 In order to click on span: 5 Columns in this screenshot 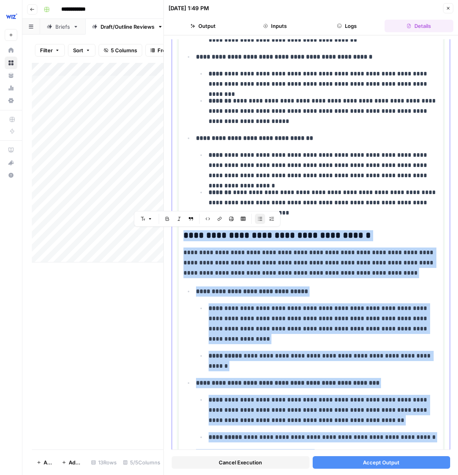, I will do `click(124, 50)`.